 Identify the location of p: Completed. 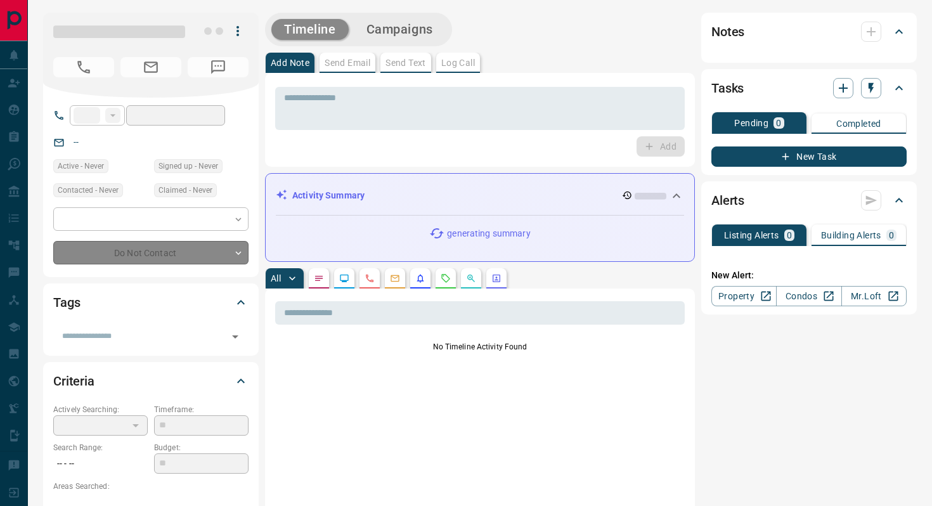
(859, 124).